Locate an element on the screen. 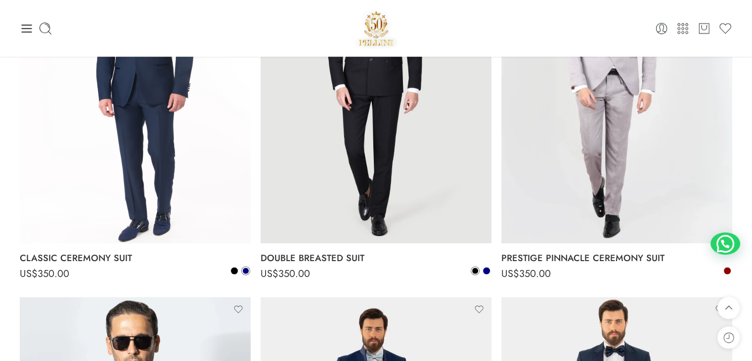 The image size is (752, 361). a: CLASSIC CEREMONY SUIT is located at coordinates (135, 258).